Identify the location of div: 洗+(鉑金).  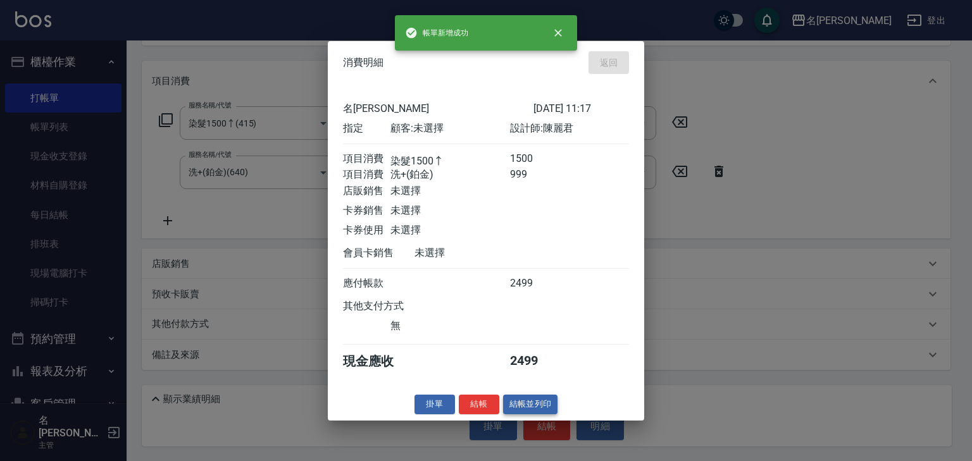
(450, 175).